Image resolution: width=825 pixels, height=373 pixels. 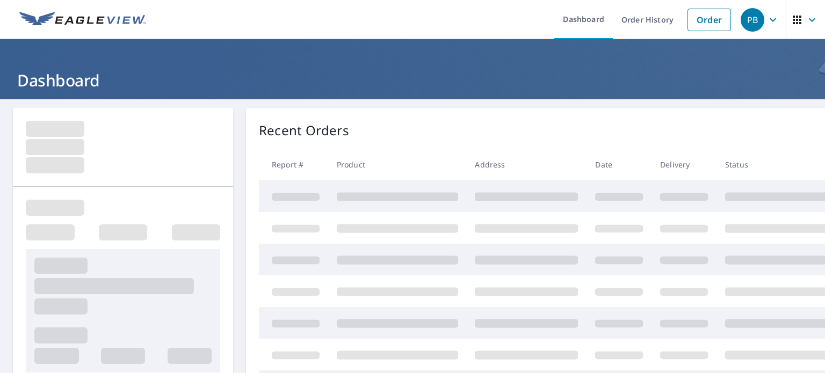 I want to click on a: Order, so click(x=709, y=20).